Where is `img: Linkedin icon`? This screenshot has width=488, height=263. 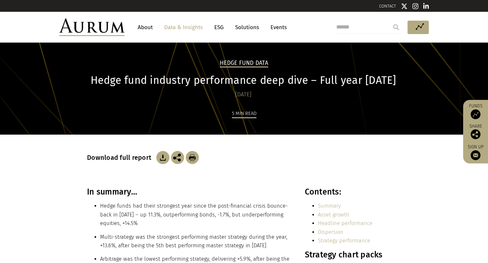
img: Linkedin icon is located at coordinates (426, 6).